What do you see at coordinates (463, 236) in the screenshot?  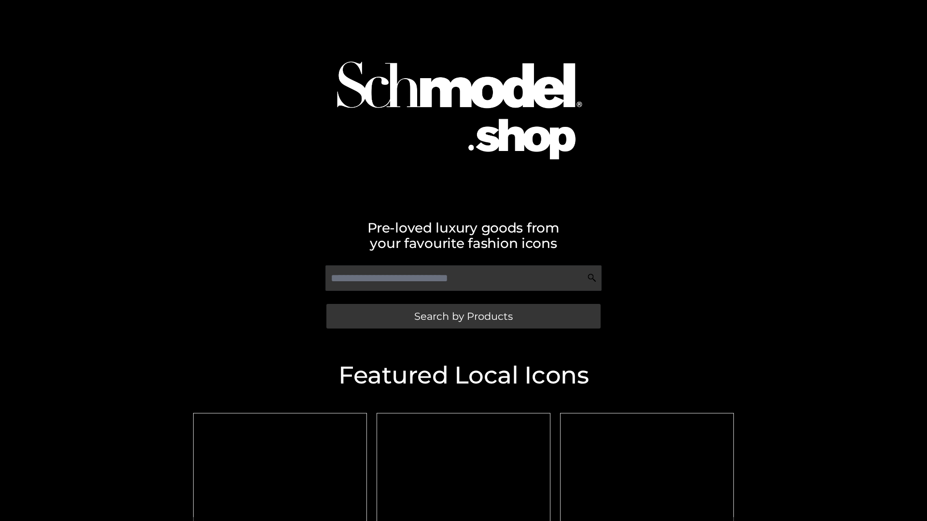 I see `h2: Pre-loved luxury goods from your favourite fashion icons` at bounding box center [463, 236].